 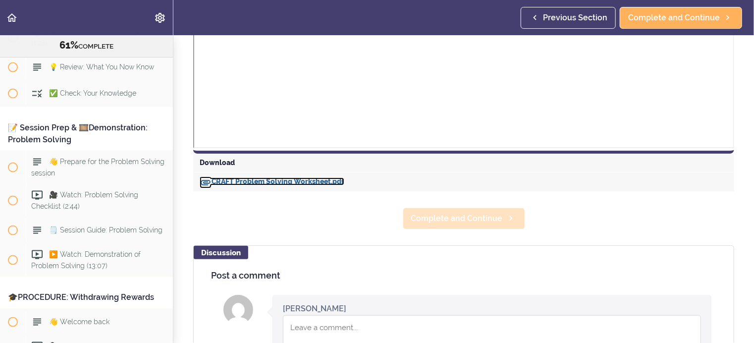 What do you see at coordinates (98, 167) in the screenshot?
I see `span: 👋 Prepare for the Problem Solving session` at bounding box center [98, 167].